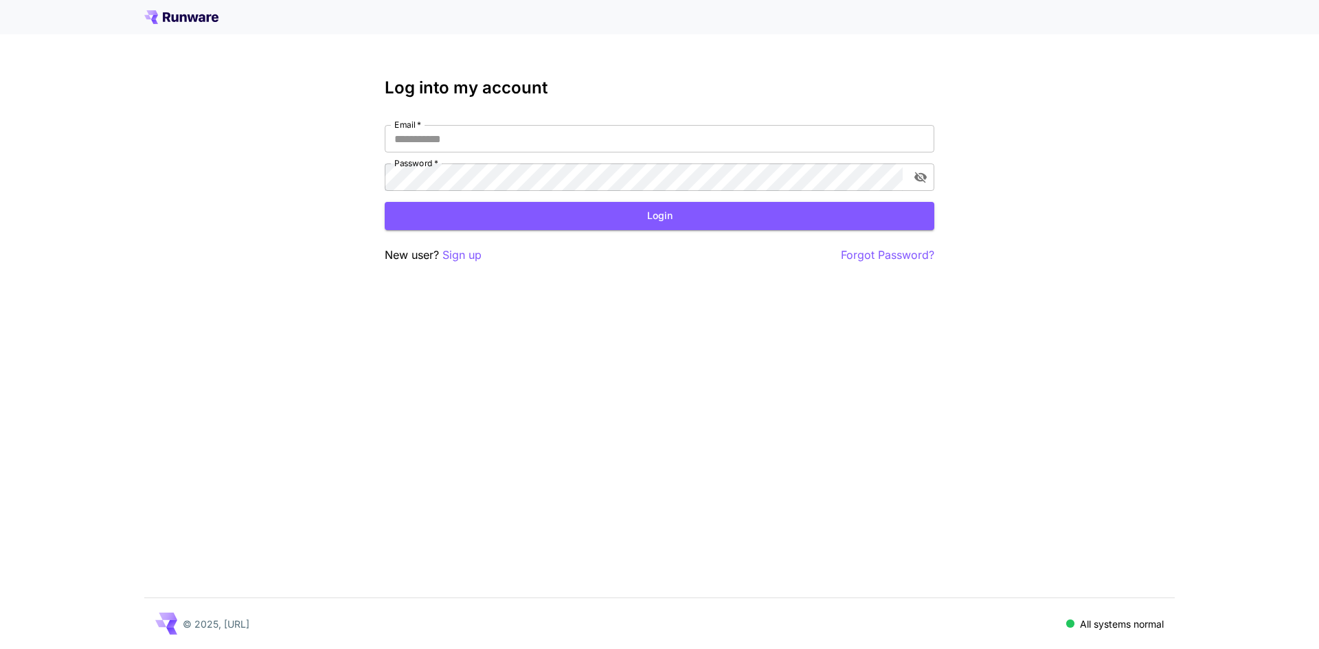  What do you see at coordinates (660, 216) in the screenshot?
I see `button: Login` at bounding box center [660, 216].